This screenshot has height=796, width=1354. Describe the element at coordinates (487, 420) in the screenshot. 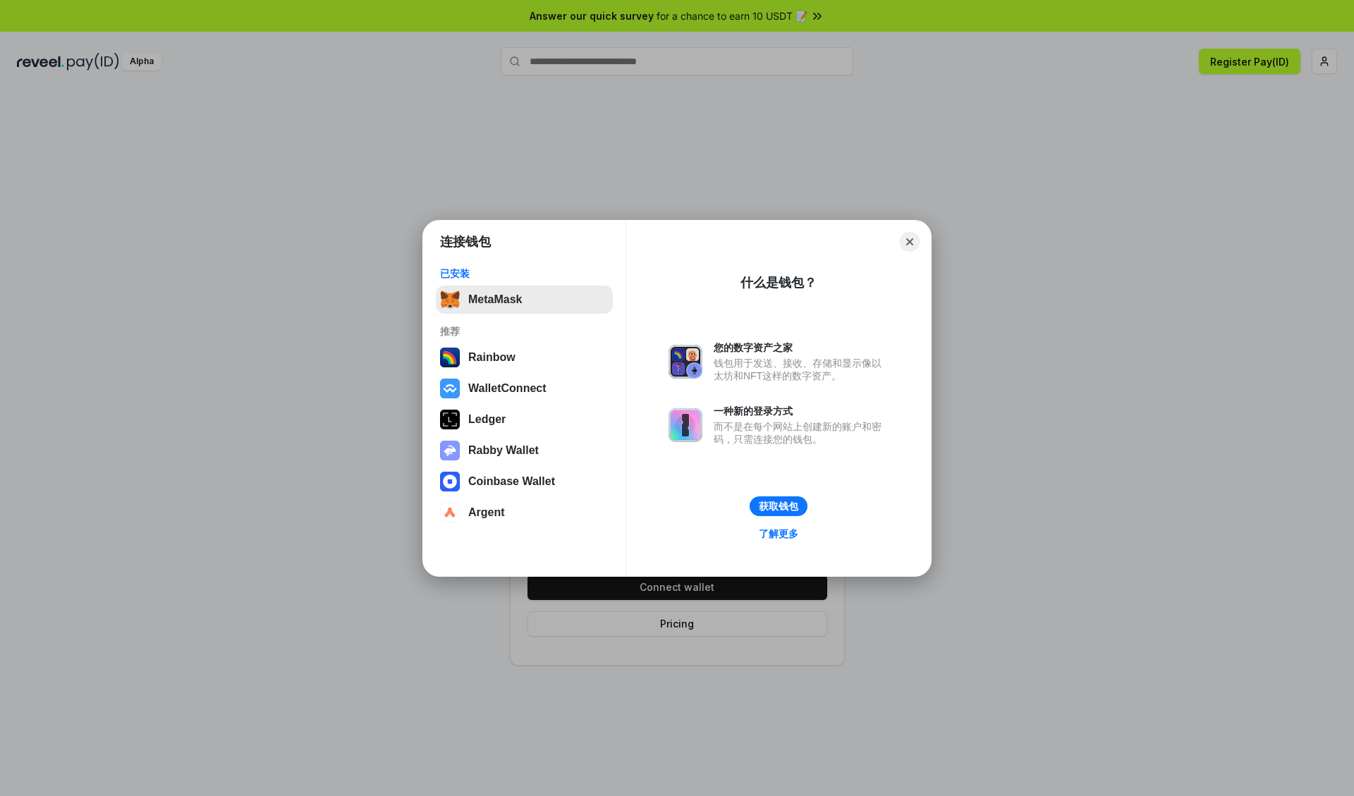

I see `div: Ledger` at that location.